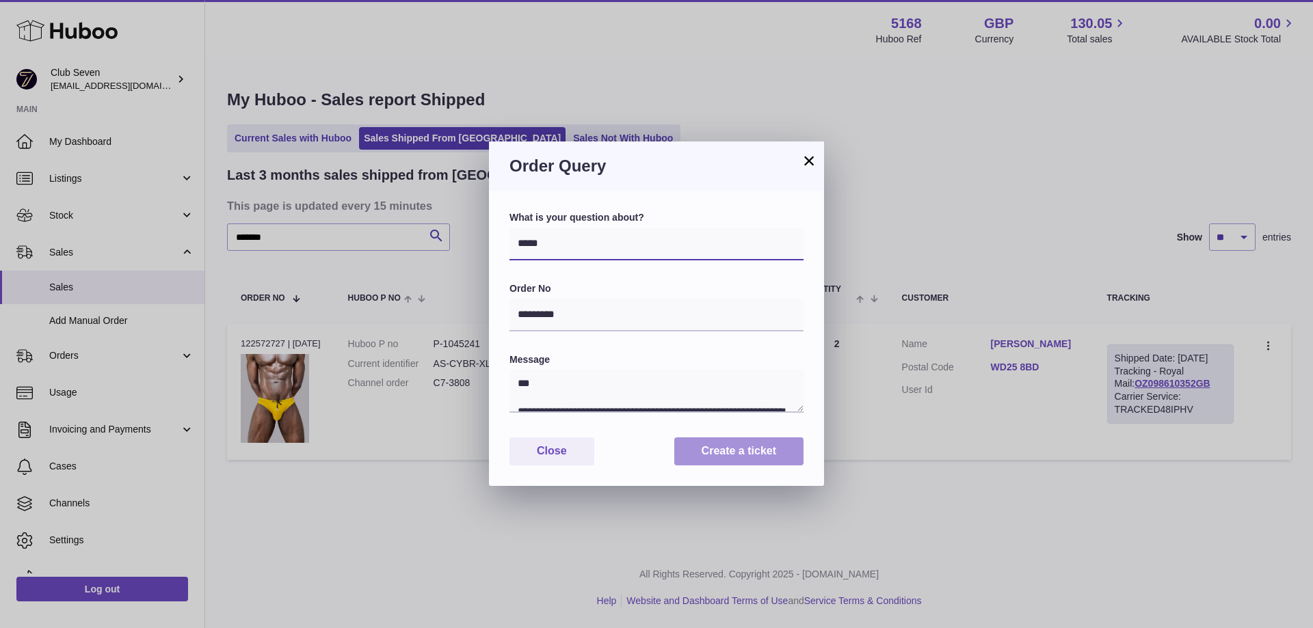 The height and width of the screenshot is (628, 1313). What do you see at coordinates (656, 360) in the screenshot?
I see `label: Message` at bounding box center [656, 360].